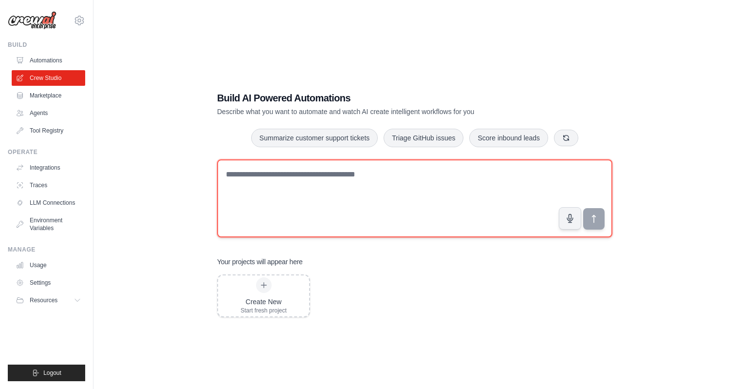 This screenshot has height=389, width=736. What do you see at coordinates (48, 78) in the screenshot?
I see `a: Crew Studio` at bounding box center [48, 78].